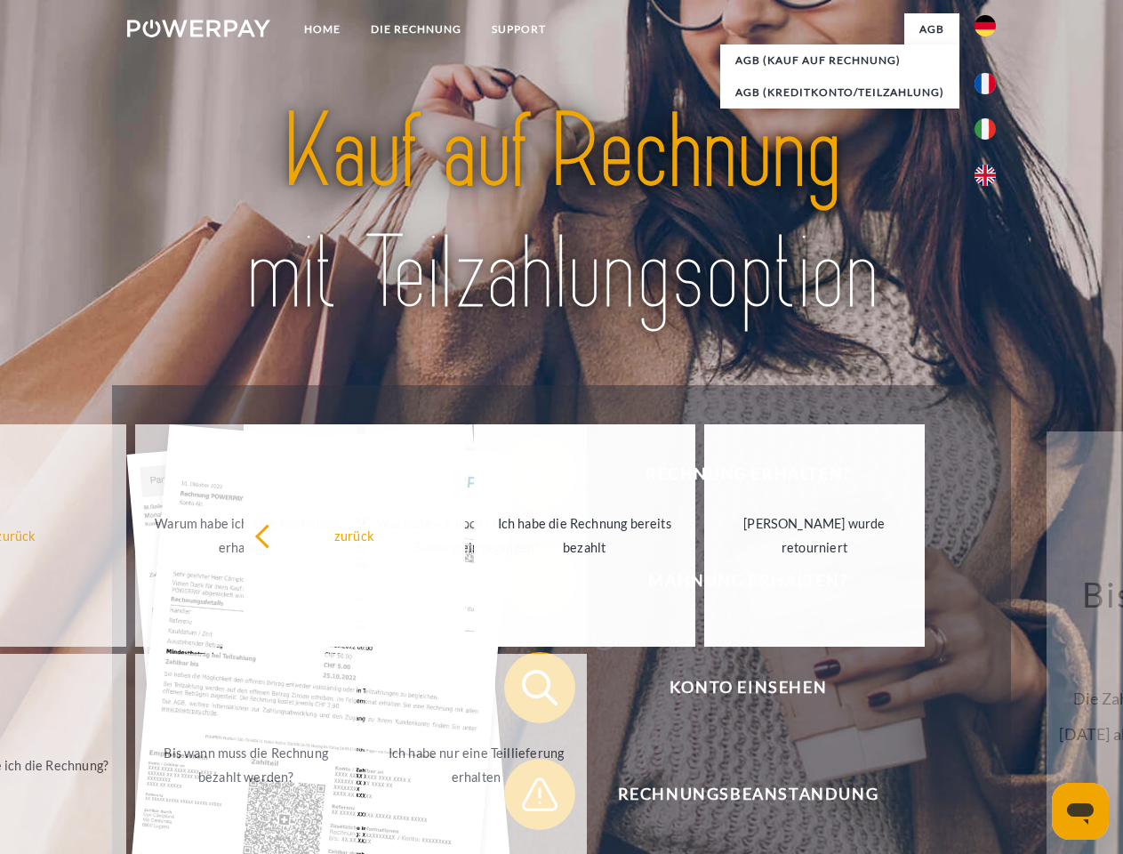  I want to click on a: SUPPORT, so click(519, 29).